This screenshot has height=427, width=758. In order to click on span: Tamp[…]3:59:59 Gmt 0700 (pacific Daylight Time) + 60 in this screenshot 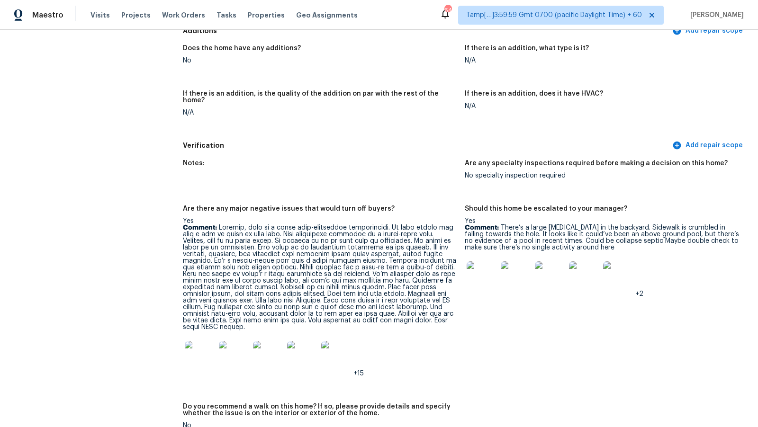, I will do `click(554, 15)`.